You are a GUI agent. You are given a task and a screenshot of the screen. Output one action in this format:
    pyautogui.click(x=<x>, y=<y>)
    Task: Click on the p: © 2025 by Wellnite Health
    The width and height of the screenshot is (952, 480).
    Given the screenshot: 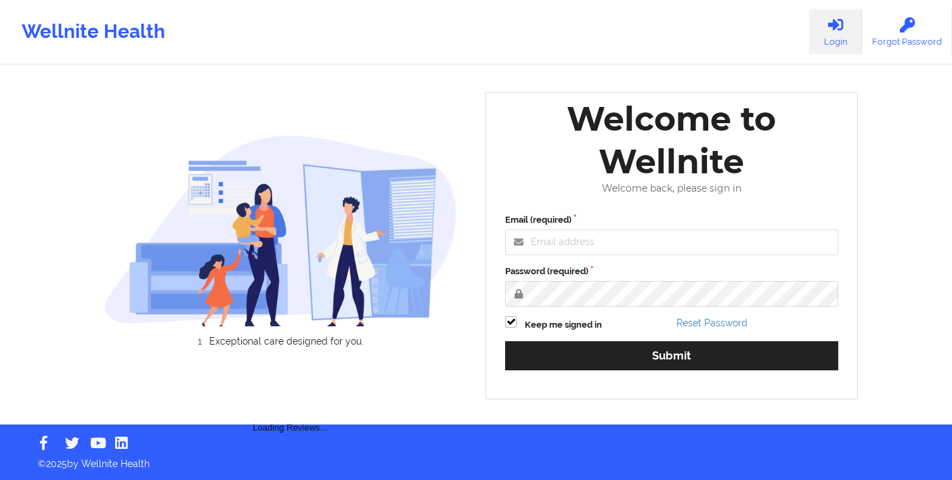 What is the action you would take?
    pyautogui.click(x=476, y=459)
    